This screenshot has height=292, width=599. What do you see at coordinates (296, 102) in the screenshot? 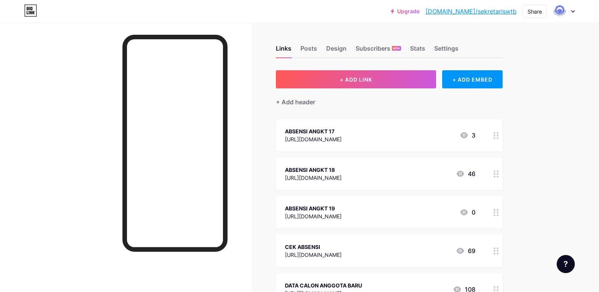
I see `div: + Add header` at bounding box center [296, 102].